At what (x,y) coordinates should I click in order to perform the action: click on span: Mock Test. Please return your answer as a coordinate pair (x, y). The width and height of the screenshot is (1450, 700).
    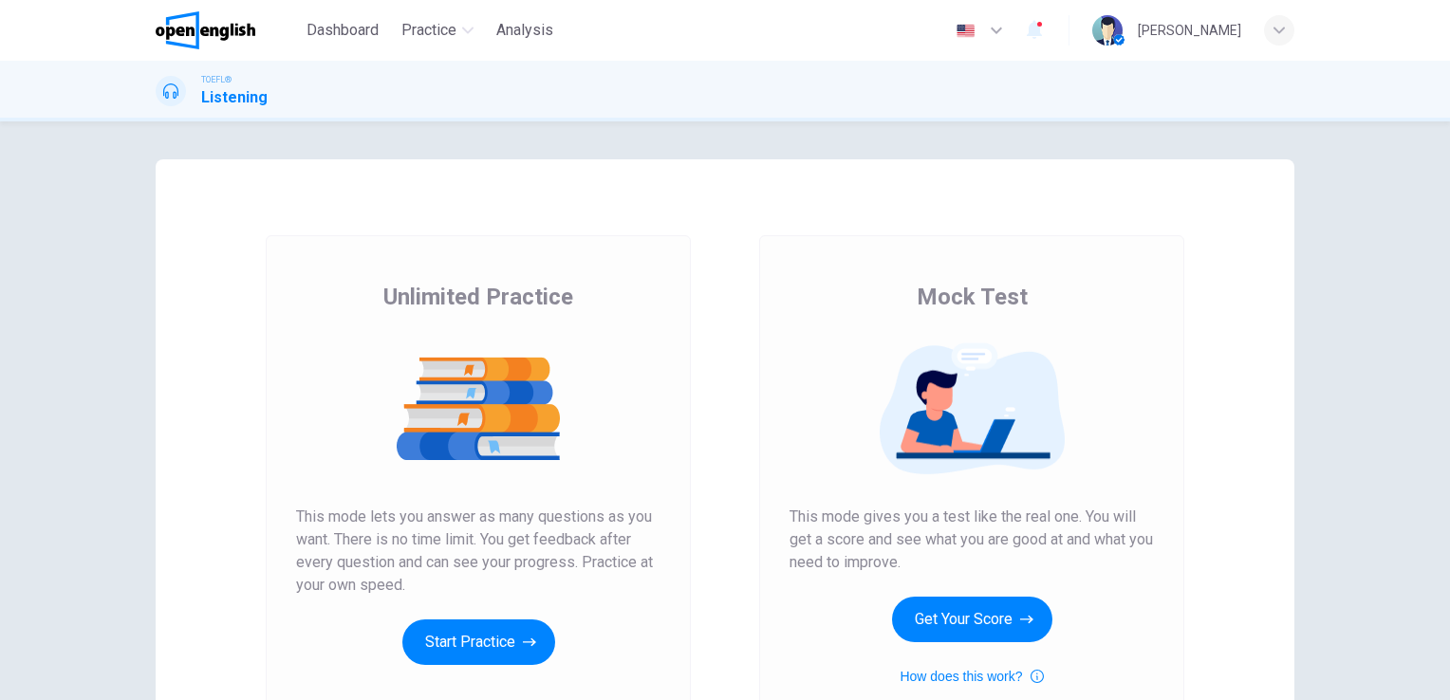
    Looking at the image, I should click on (972, 297).